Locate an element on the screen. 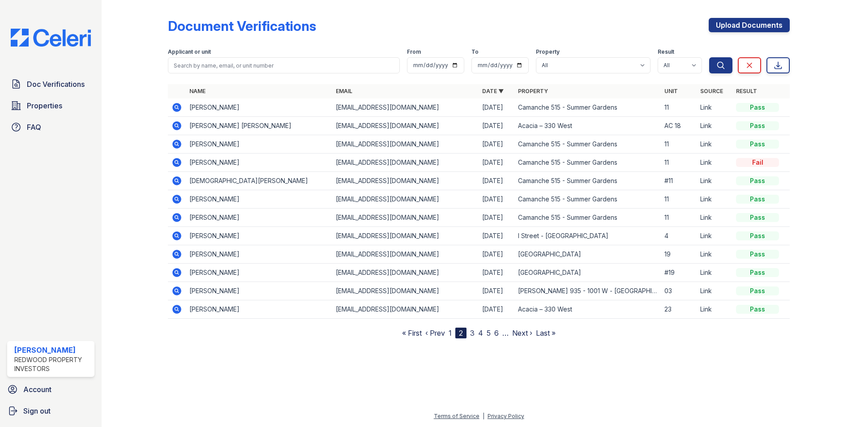 This screenshot has height=427, width=856. a: Property is located at coordinates (533, 91).